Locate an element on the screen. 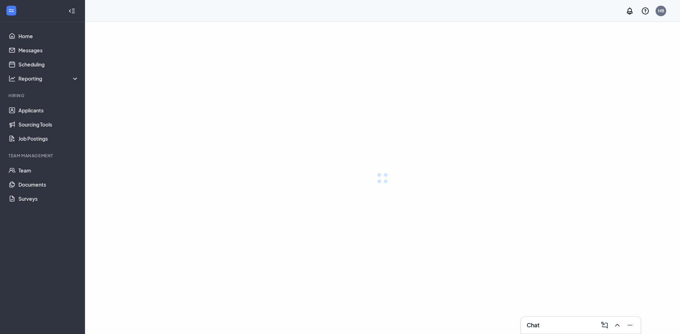  div: Team Management is located at coordinates (43, 156).